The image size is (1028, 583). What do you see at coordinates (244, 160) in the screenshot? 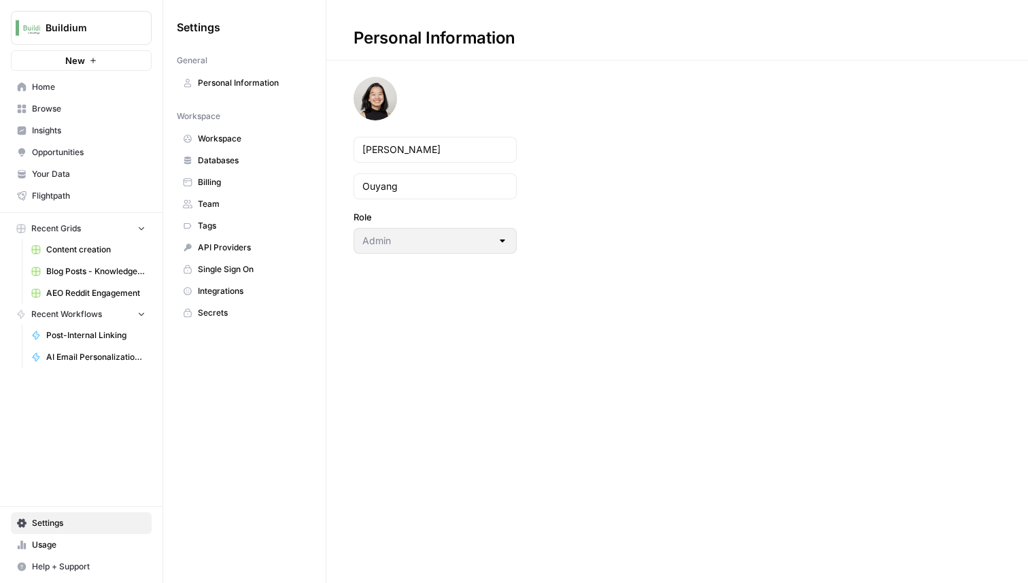
I see `a: Databases` at bounding box center [244, 160].